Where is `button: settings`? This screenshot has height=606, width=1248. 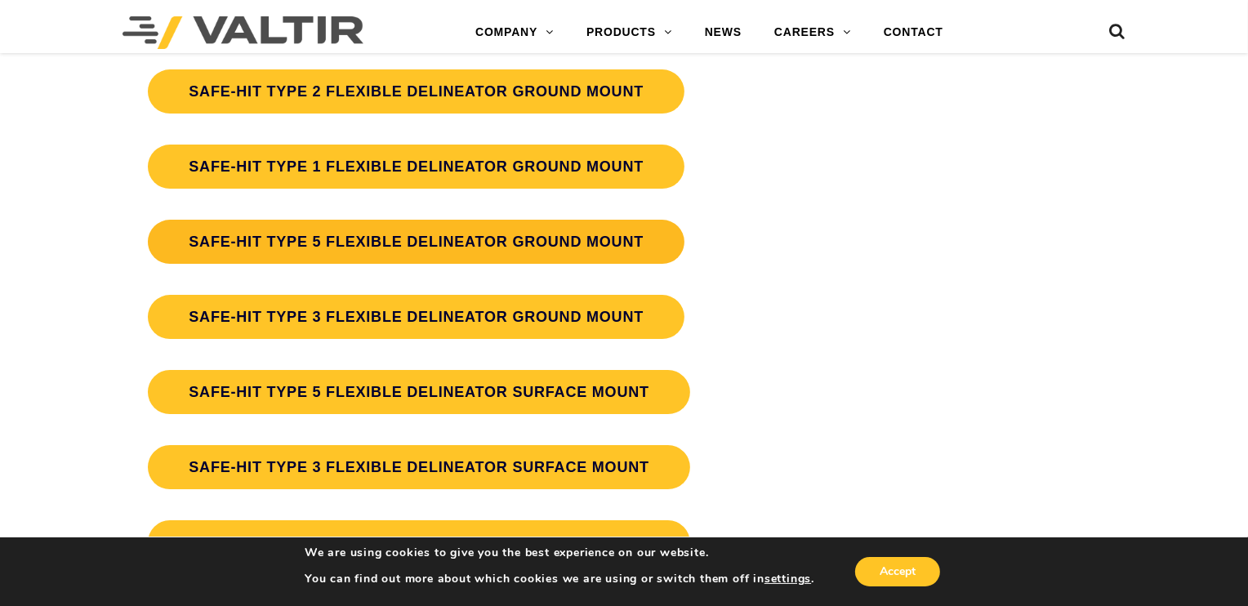 button: settings is located at coordinates (787, 579).